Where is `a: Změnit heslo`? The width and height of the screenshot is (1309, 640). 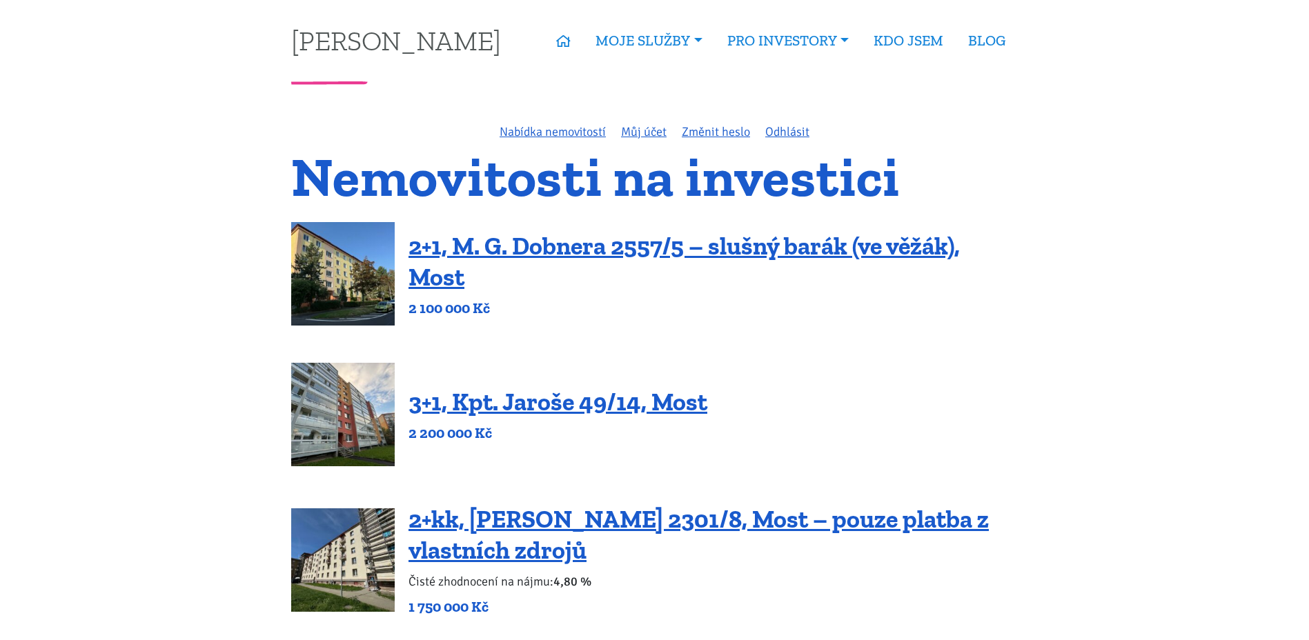 a: Změnit heslo is located at coordinates (715, 132).